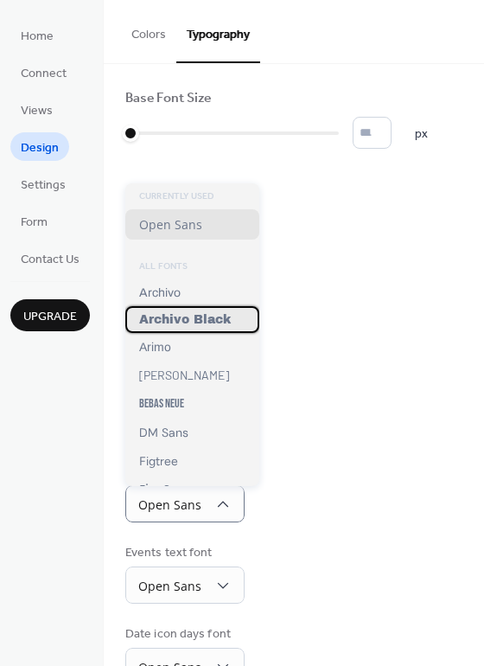 The width and height of the screenshot is (484, 666). Describe the element at coordinates (43, 72) in the screenshot. I see `a: Connect` at that location.